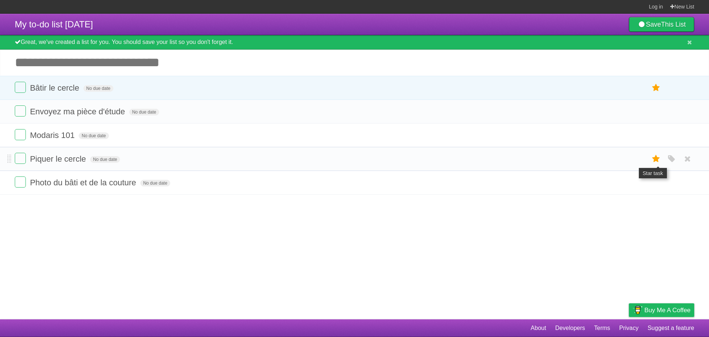  What do you see at coordinates (602, 328) in the screenshot?
I see `a: Terms` at bounding box center [602, 328].